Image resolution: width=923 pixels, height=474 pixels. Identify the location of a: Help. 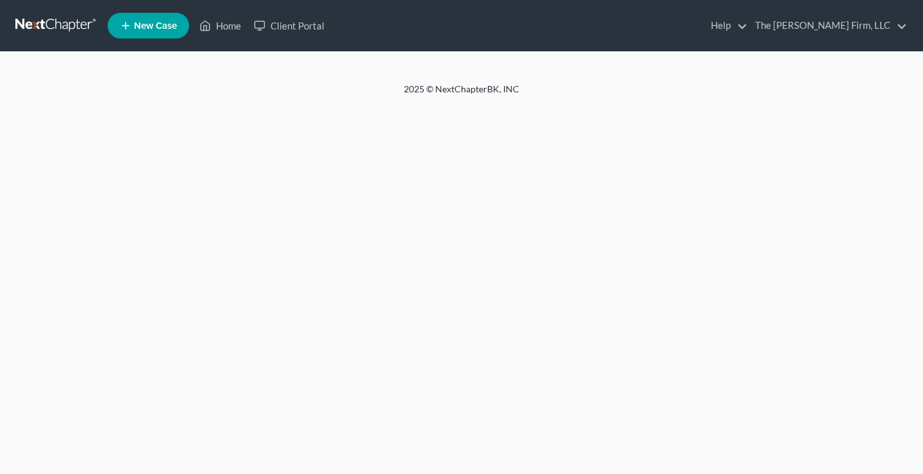
(726, 26).